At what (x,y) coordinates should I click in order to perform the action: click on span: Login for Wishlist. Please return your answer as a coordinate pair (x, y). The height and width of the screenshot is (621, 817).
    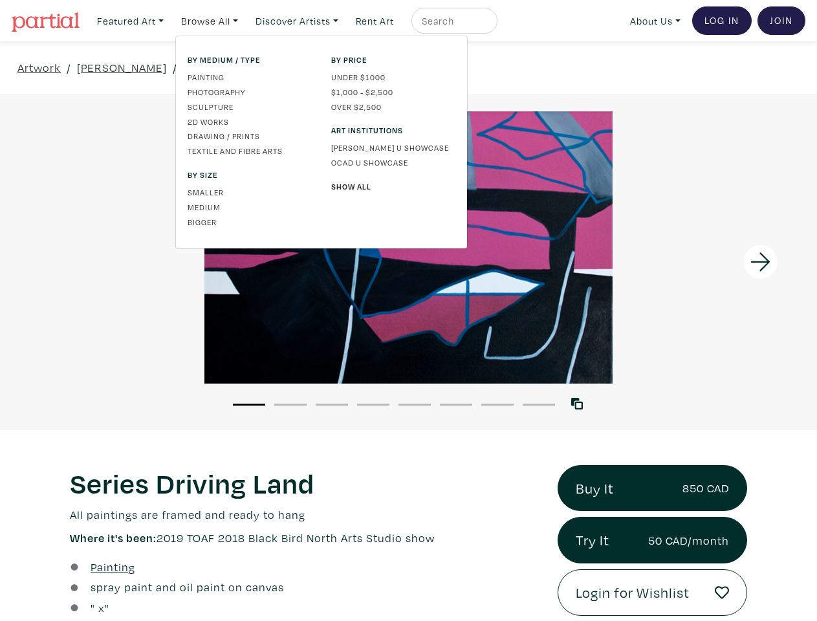
    Looking at the image, I should click on (632, 592).